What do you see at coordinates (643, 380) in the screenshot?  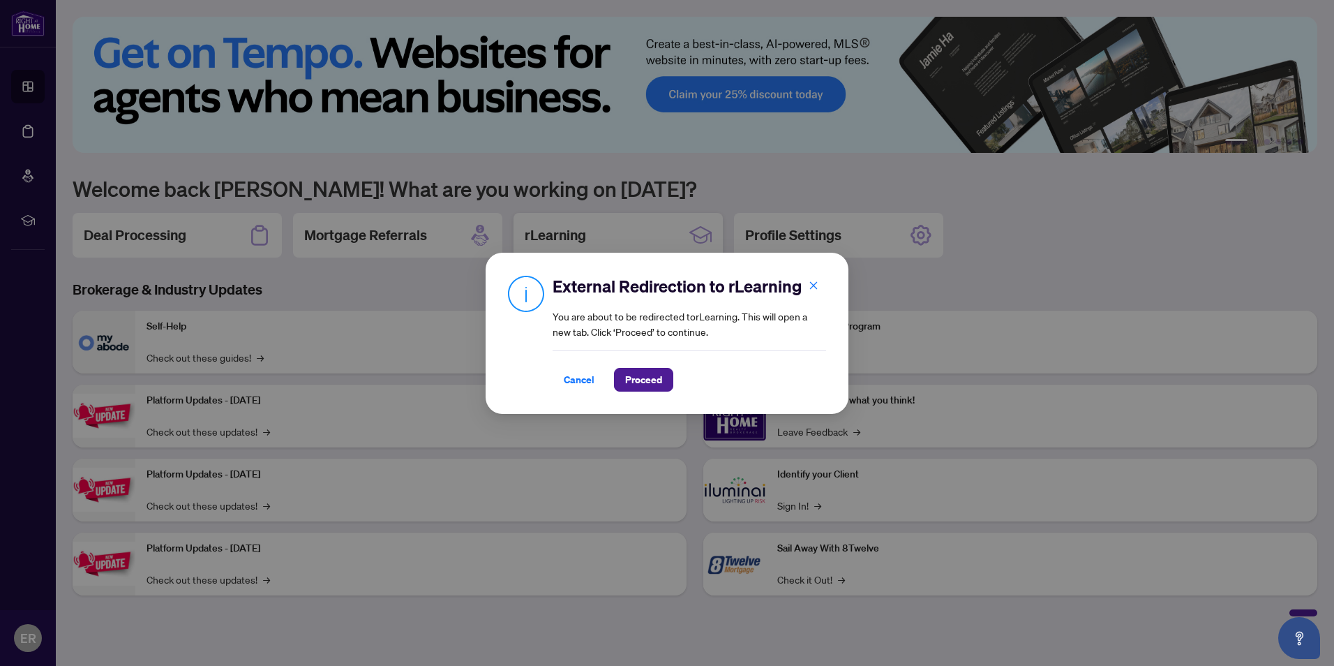 I see `button: Proceed` at bounding box center [643, 380].